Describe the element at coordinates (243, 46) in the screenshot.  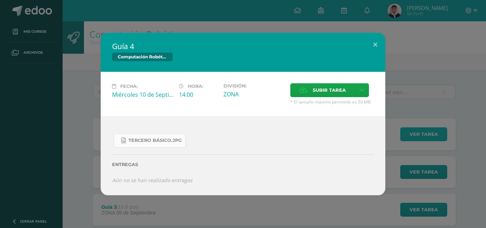
I see `h2: Guía 4` at that location.